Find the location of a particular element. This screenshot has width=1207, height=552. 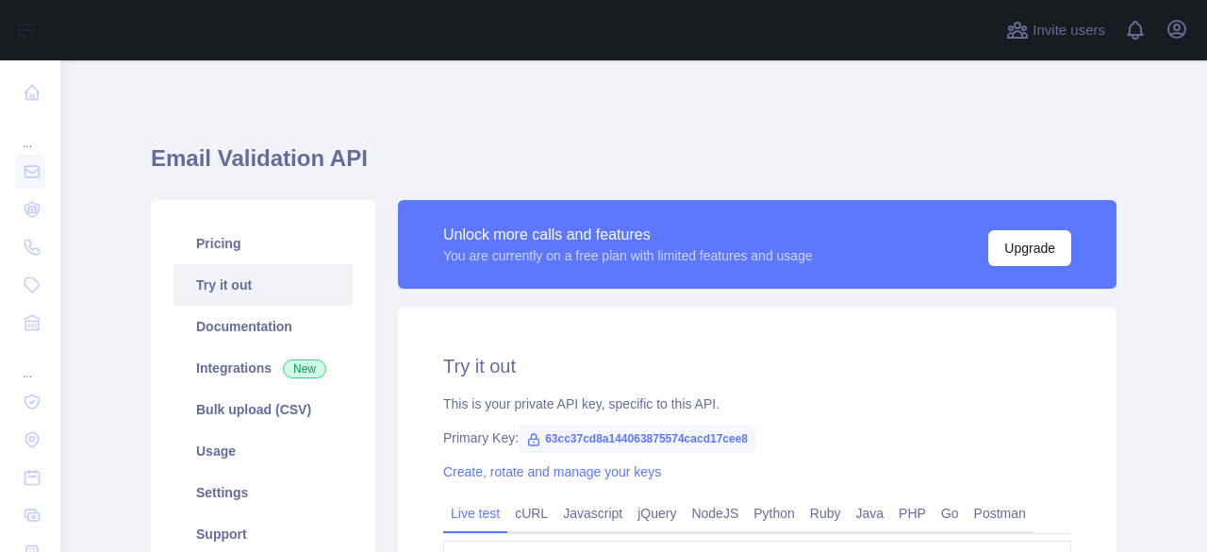

a: jQuery is located at coordinates (656, 513).